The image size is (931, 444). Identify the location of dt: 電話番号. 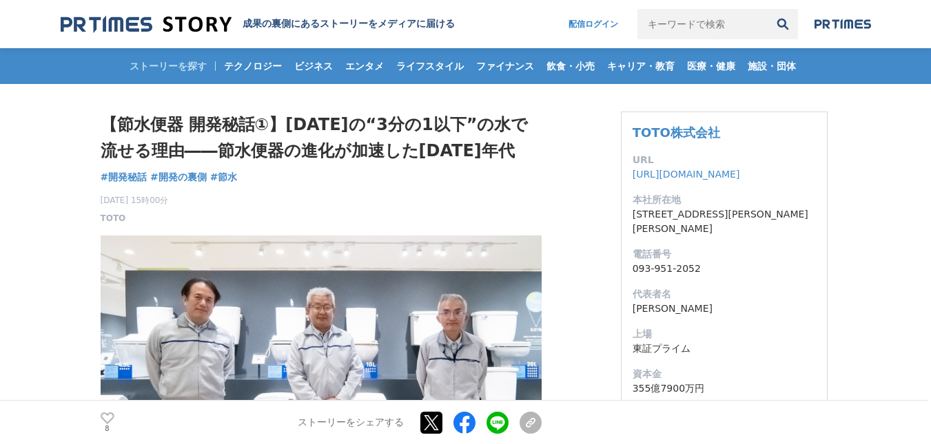
(724, 254).